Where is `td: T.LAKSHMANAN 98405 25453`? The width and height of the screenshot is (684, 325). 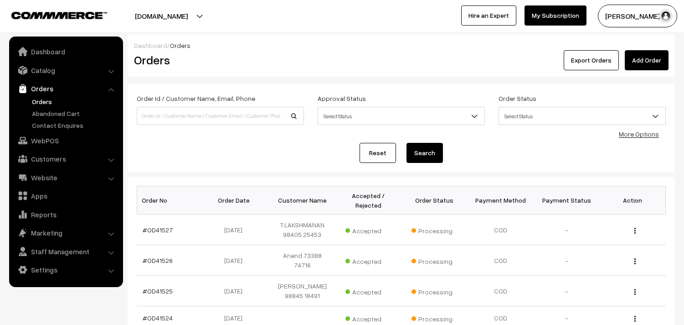
td: T.LAKSHMANAN 98405 25453 is located at coordinates (302, 229).